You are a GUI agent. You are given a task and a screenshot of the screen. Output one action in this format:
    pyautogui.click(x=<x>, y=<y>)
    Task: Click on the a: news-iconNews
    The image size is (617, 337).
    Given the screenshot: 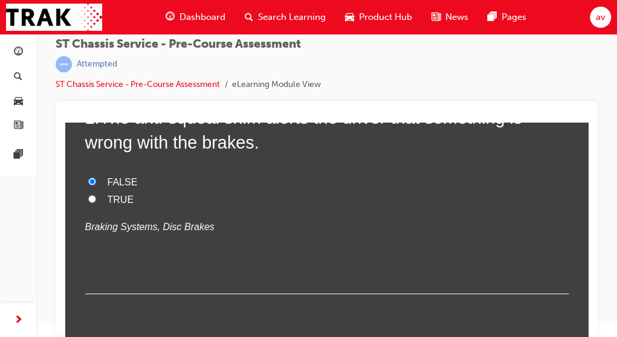 What is the action you would take?
    pyautogui.click(x=449, y=17)
    